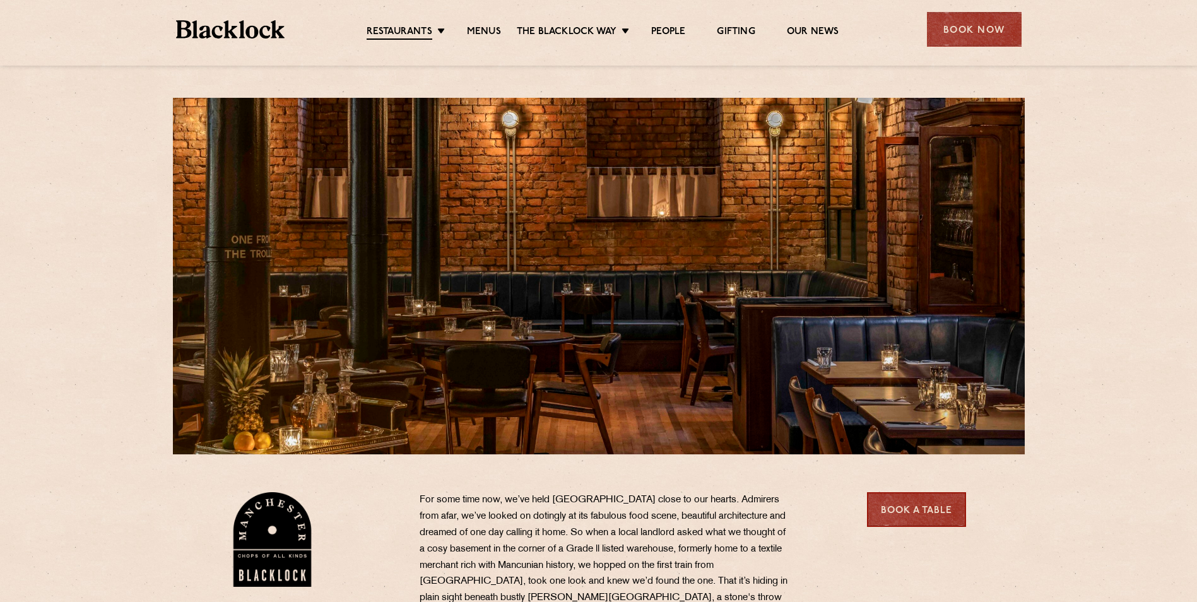 The width and height of the screenshot is (1197, 602). What do you see at coordinates (736, 32) in the screenshot?
I see `a: Gifting` at bounding box center [736, 32].